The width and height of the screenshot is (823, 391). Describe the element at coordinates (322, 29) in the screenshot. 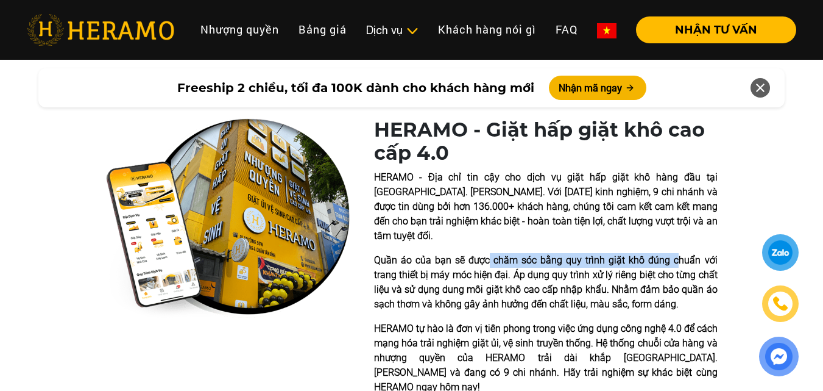

I see `a: Bảng giá` at that location.